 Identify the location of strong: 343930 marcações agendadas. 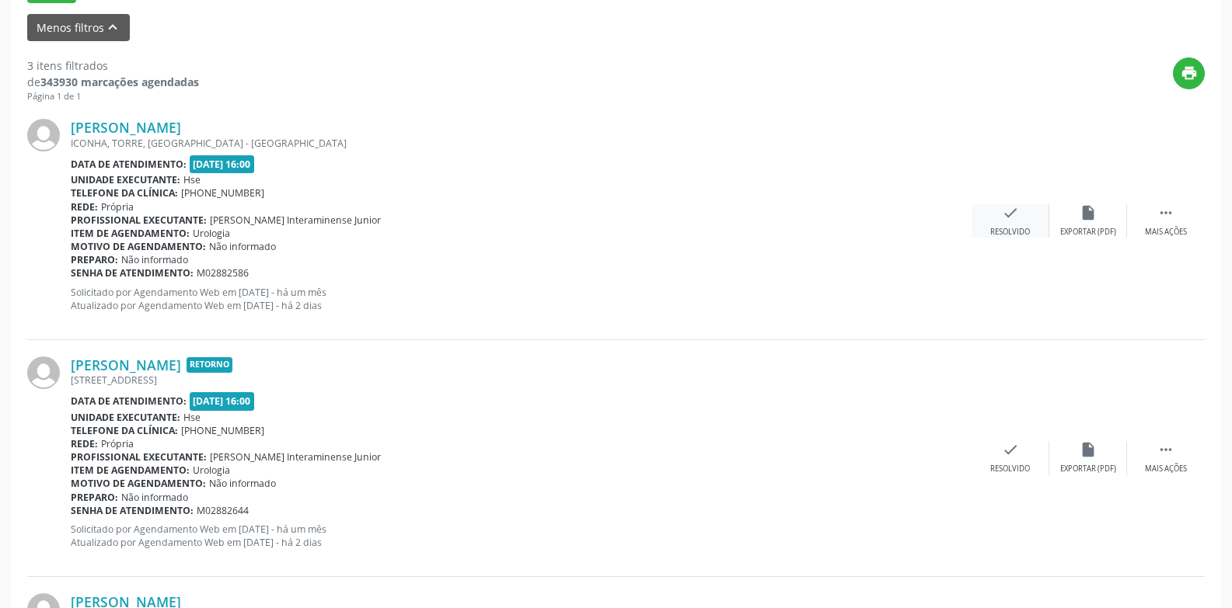
(120, 82).